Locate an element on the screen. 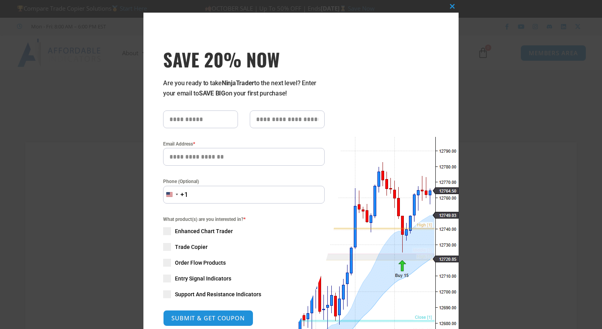  span: Enhanced Chart Trader is located at coordinates (204, 231).